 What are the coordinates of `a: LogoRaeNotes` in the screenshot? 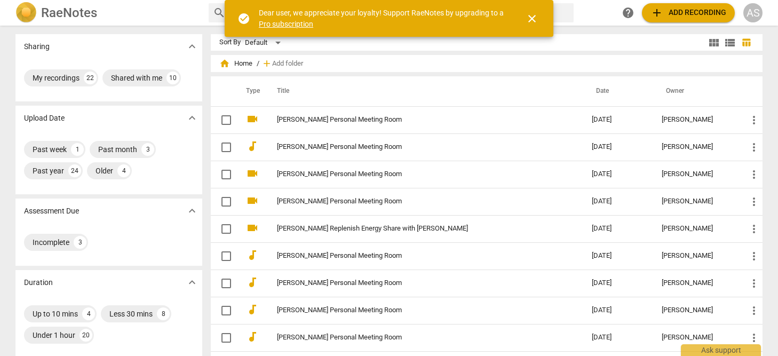 It's located at (108, 13).